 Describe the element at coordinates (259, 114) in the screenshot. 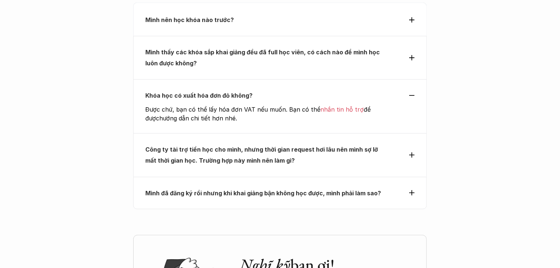

I see `a: nhắn tin hỗ trợđể được` at that location.